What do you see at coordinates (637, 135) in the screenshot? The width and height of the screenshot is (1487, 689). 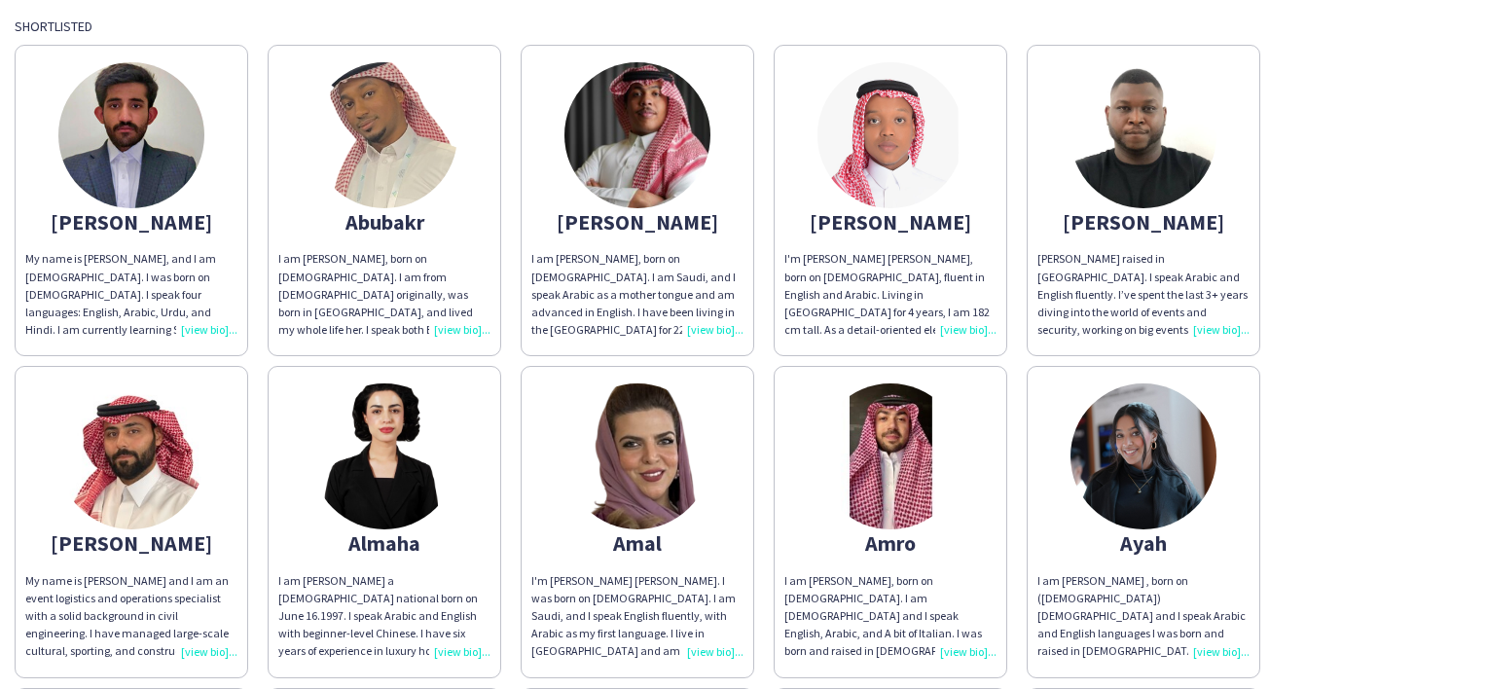 I see `img: thumb-683d556527835.jpg` at bounding box center [637, 135].